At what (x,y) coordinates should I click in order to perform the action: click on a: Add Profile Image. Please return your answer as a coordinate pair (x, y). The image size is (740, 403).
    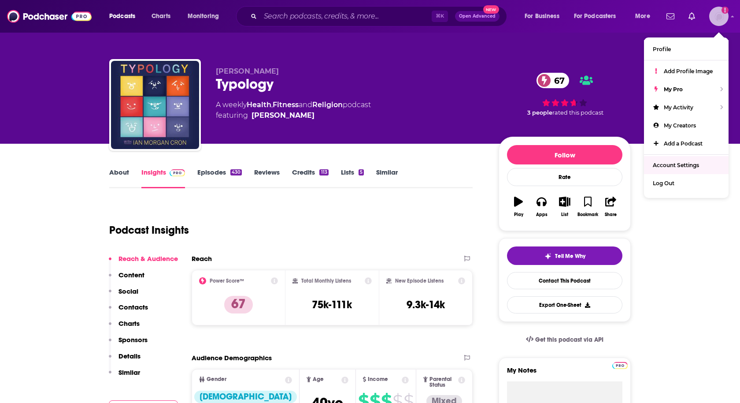
    Looking at the image, I should click on (686, 71).